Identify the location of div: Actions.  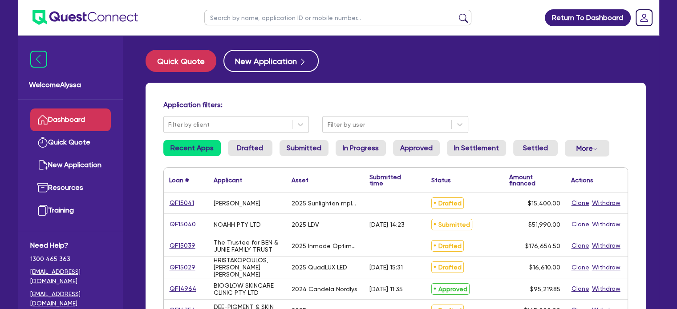
(582, 180).